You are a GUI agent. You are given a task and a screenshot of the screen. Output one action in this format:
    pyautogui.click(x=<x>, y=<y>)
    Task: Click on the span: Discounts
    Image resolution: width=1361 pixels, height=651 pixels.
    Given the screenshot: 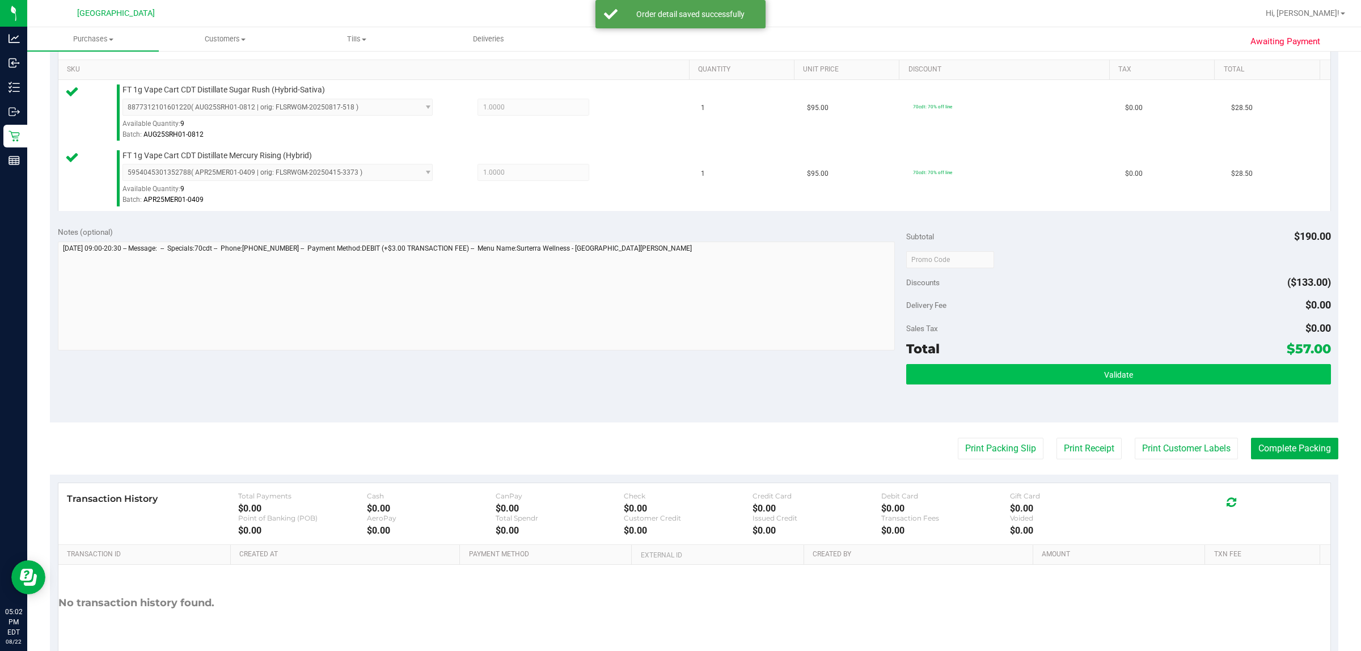 What is the action you would take?
    pyautogui.click(x=923, y=282)
    